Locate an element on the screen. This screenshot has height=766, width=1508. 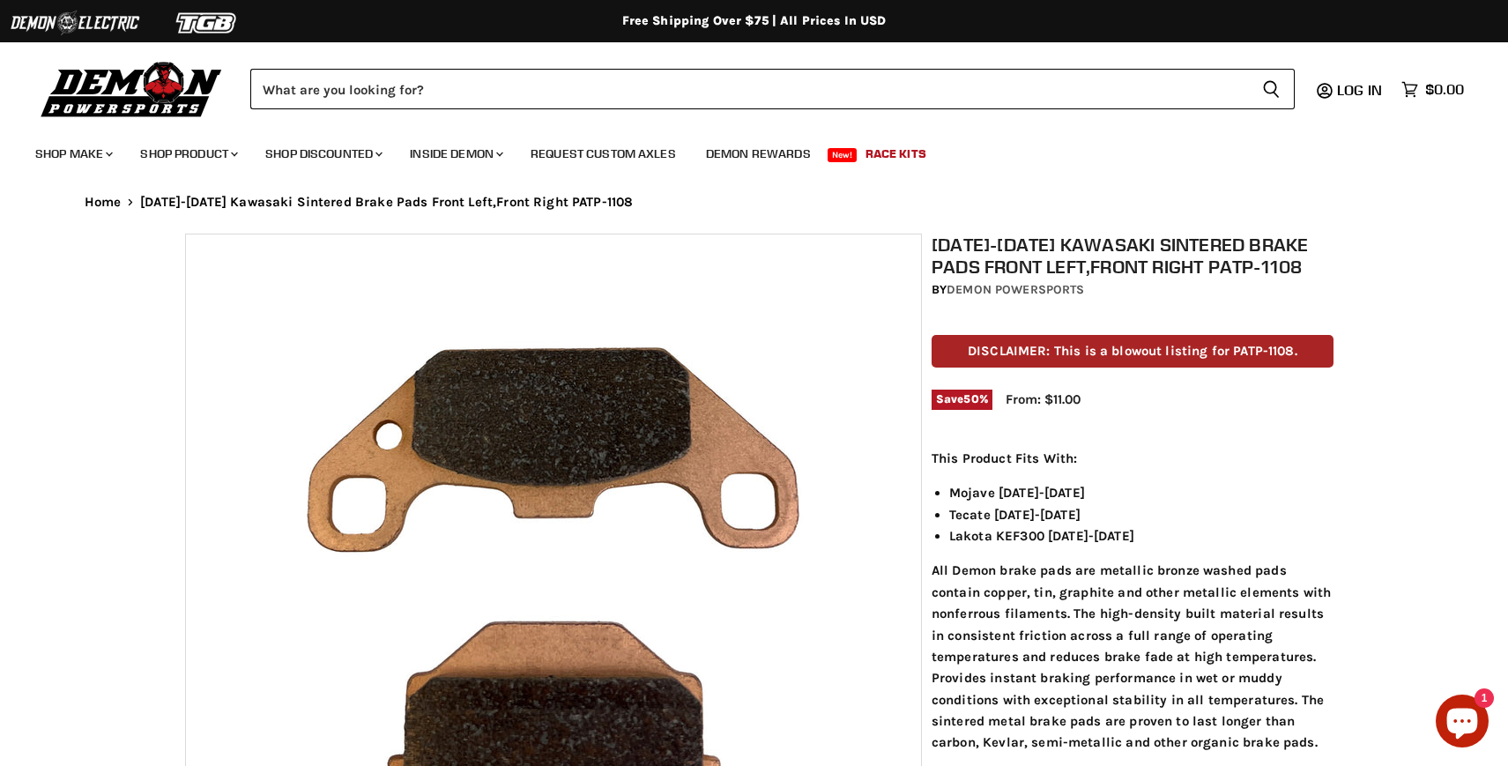
span: Save % is located at coordinates (962, 399).